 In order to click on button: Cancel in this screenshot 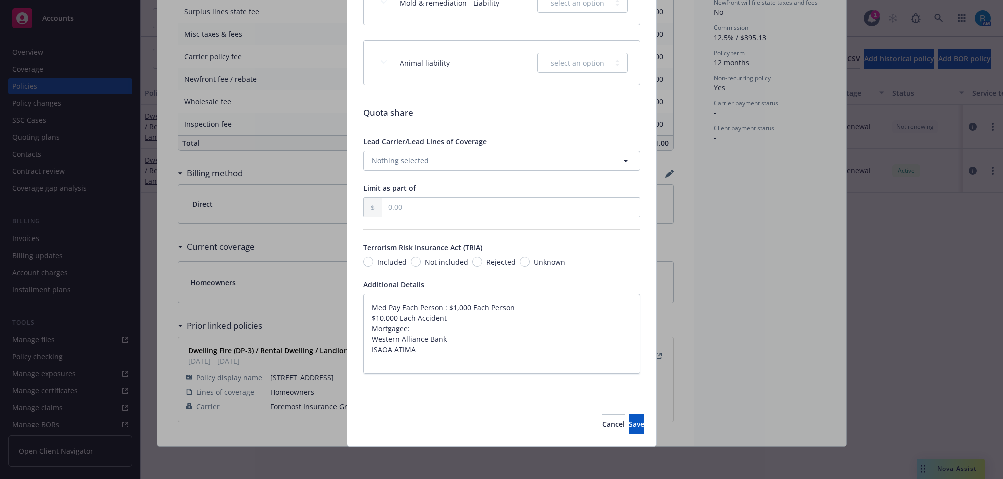, I will do `click(613, 425)`.